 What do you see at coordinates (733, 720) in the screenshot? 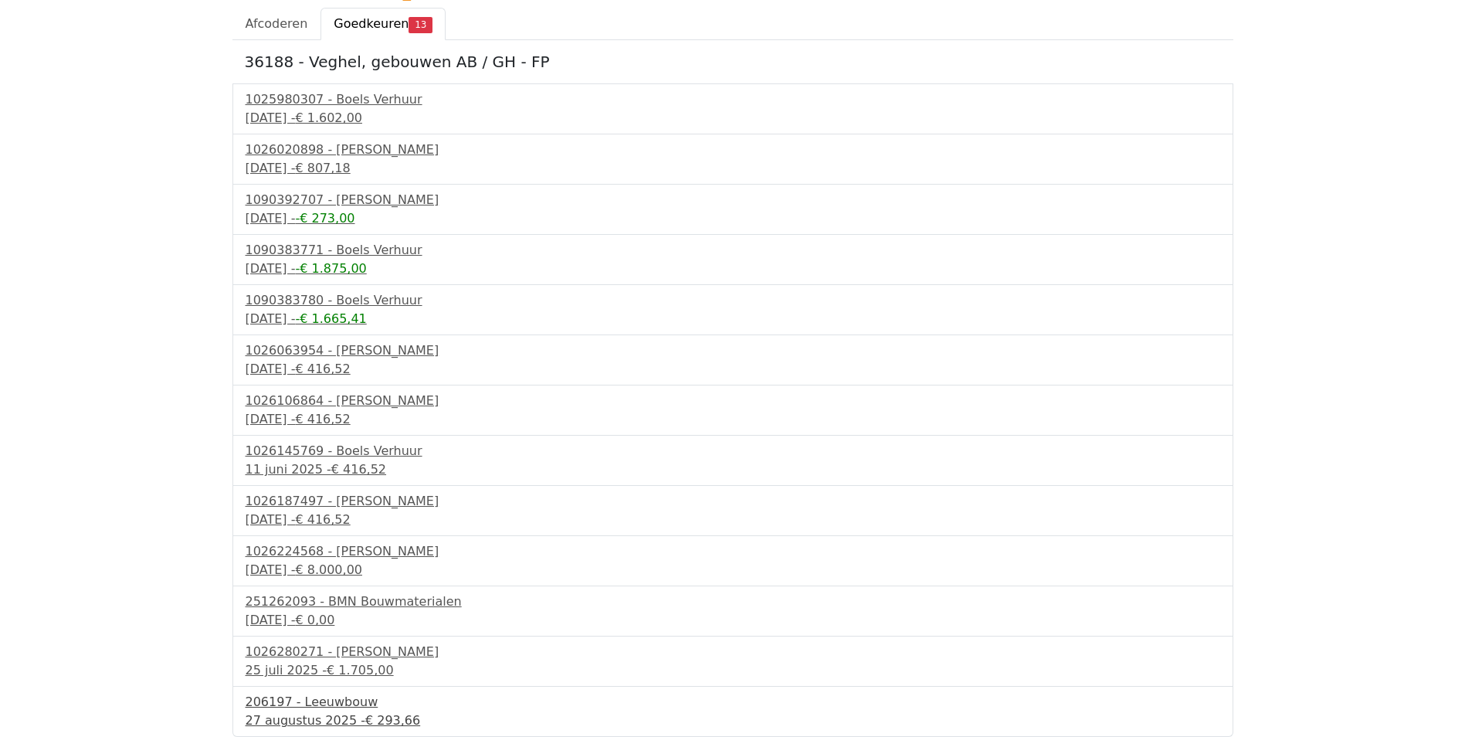
I see `div: 27 augustus 2025 -` at bounding box center [733, 720].